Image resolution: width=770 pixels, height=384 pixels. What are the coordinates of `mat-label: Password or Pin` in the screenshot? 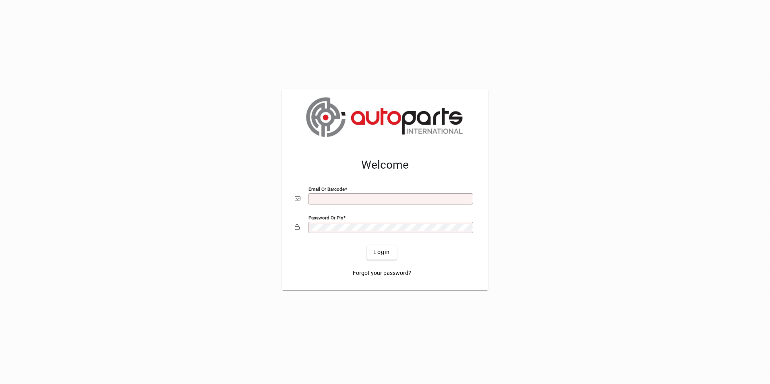 It's located at (326, 218).